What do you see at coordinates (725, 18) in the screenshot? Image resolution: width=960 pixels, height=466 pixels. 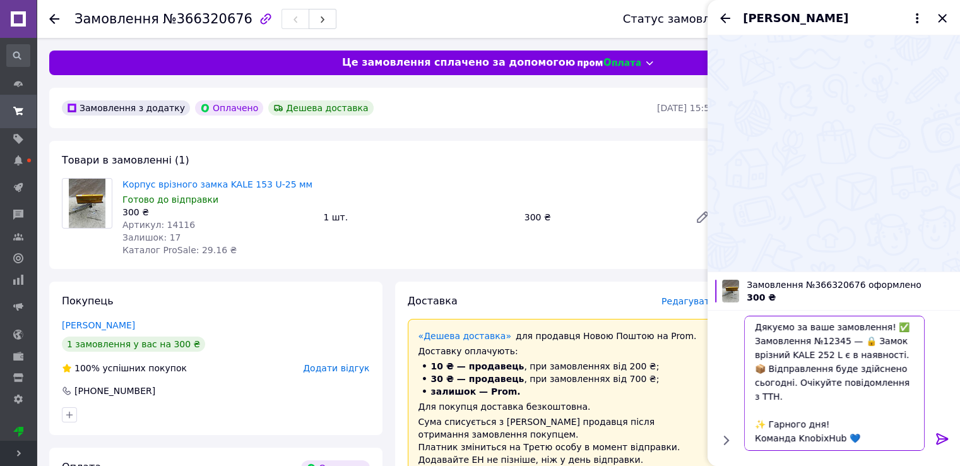 I see `button: Назад` at bounding box center [725, 18].